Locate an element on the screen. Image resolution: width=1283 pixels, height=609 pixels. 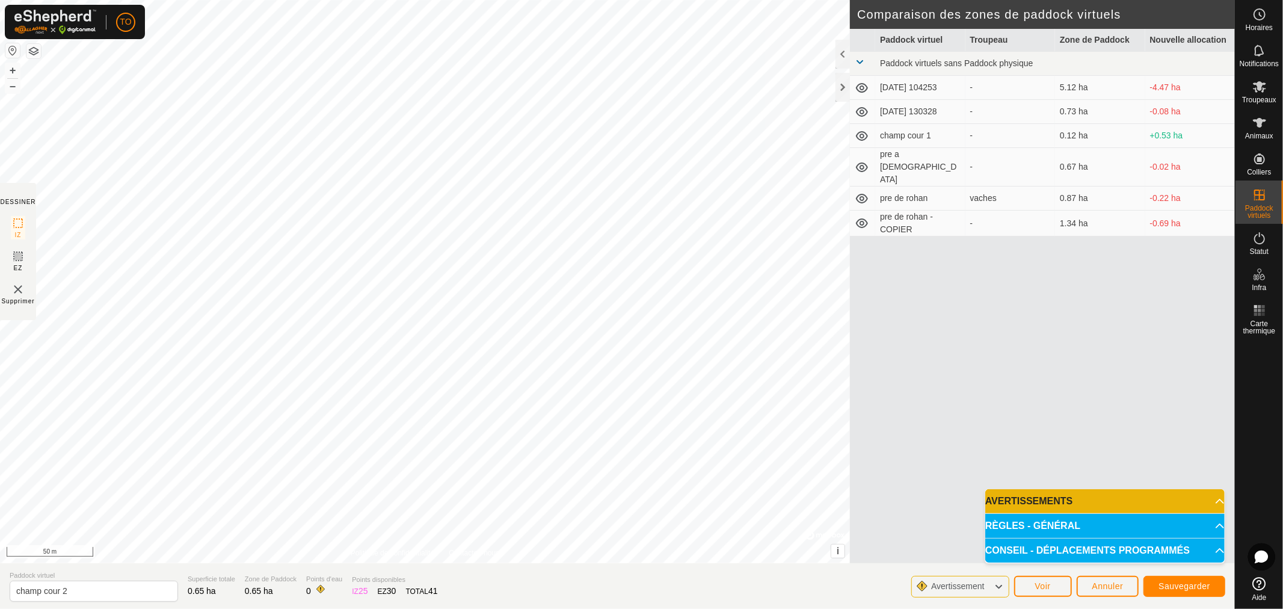
span: Horaires is located at coordinates (1259, 28).